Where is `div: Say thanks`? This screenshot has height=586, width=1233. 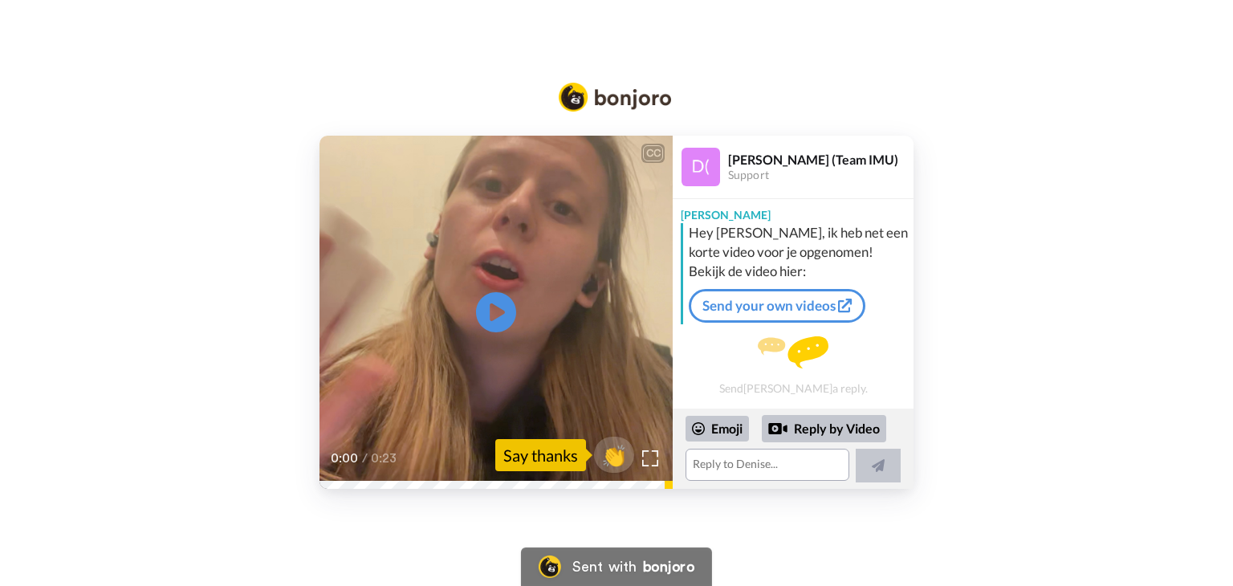 div: Say thanks is located at coordinates (540, 455).